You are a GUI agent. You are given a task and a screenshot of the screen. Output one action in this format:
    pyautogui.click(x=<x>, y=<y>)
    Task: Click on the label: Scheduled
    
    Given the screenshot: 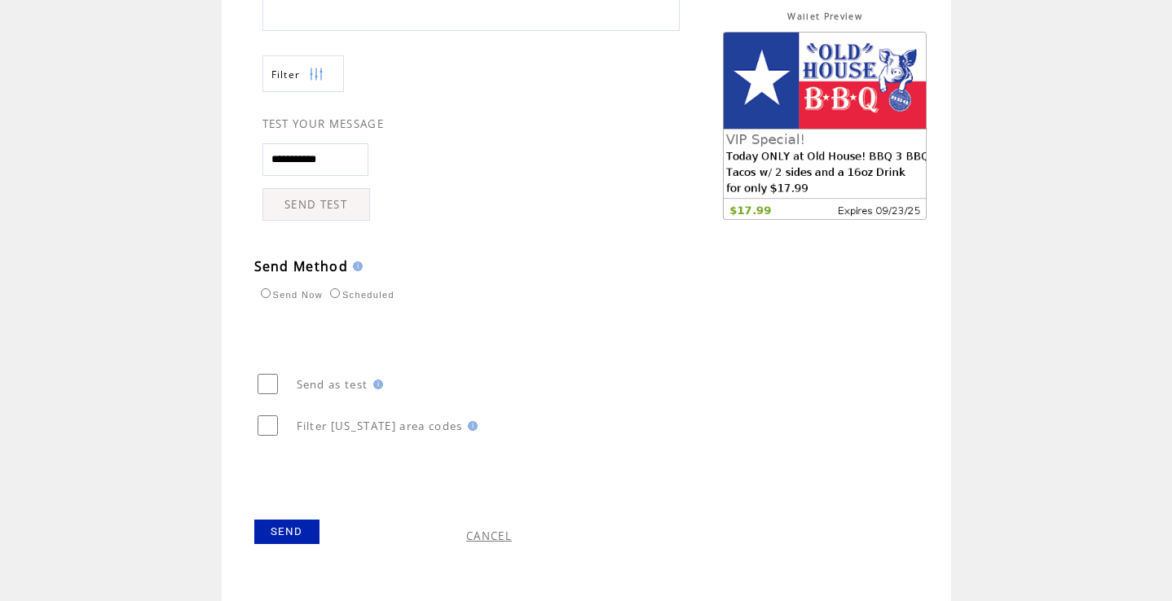 What is the action you would take?
    pyautogui.click(x=360, y=295)
    